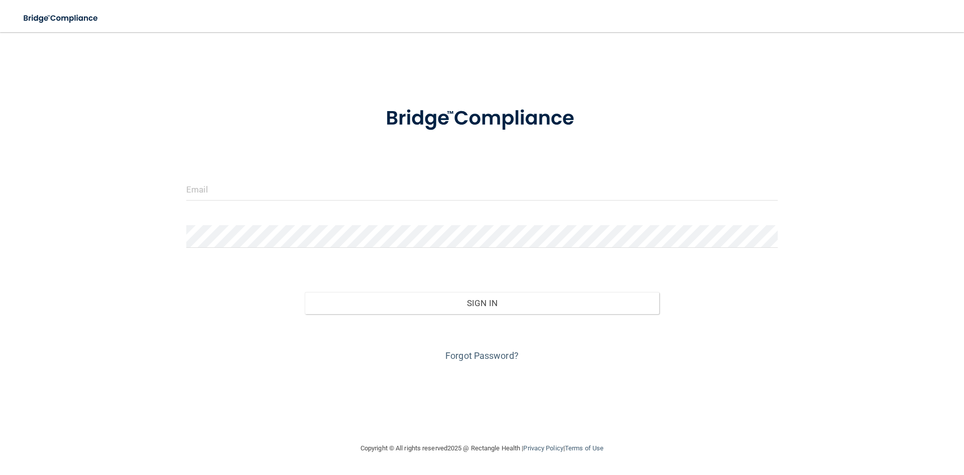 The image size is (964, 475). What do you see at coordinates (482, 303) in the screenshot?
I see `button: Sign In` at bounding box center [482, 303].